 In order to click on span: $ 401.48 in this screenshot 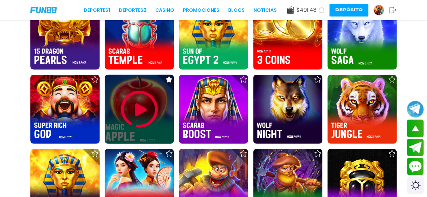, I will do `click(306, 10)`.